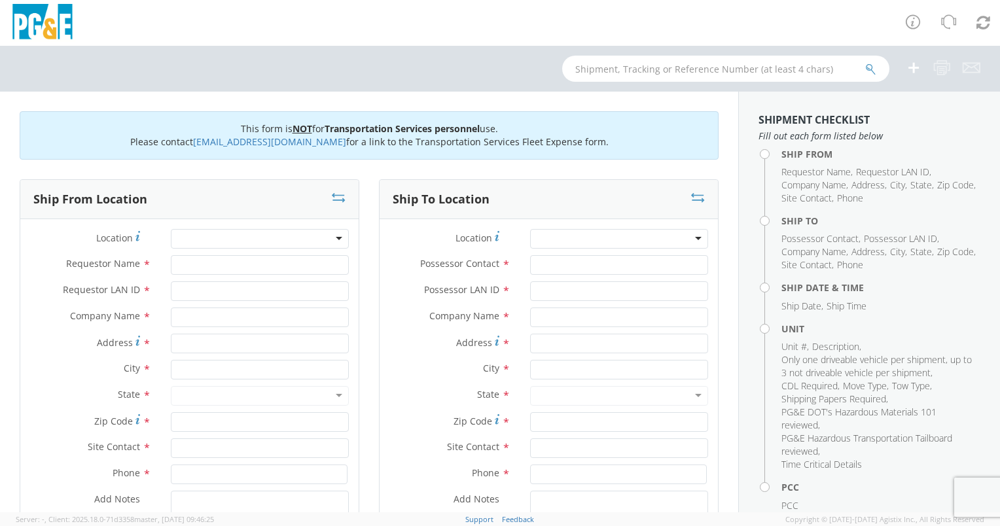 Image resolution: width=1000 pixels, height=526 pixels. I want to click on a: Feedback, so click(518, 519).